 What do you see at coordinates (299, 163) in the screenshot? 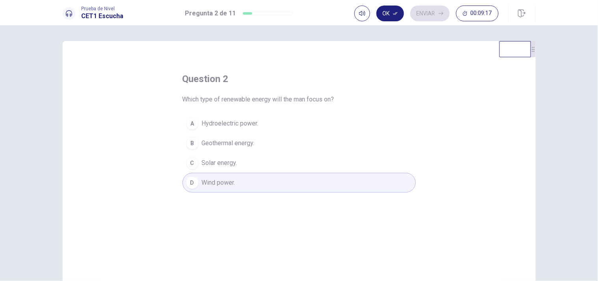
I see `button: CSolar energy.` at bounding box center [299, 163].